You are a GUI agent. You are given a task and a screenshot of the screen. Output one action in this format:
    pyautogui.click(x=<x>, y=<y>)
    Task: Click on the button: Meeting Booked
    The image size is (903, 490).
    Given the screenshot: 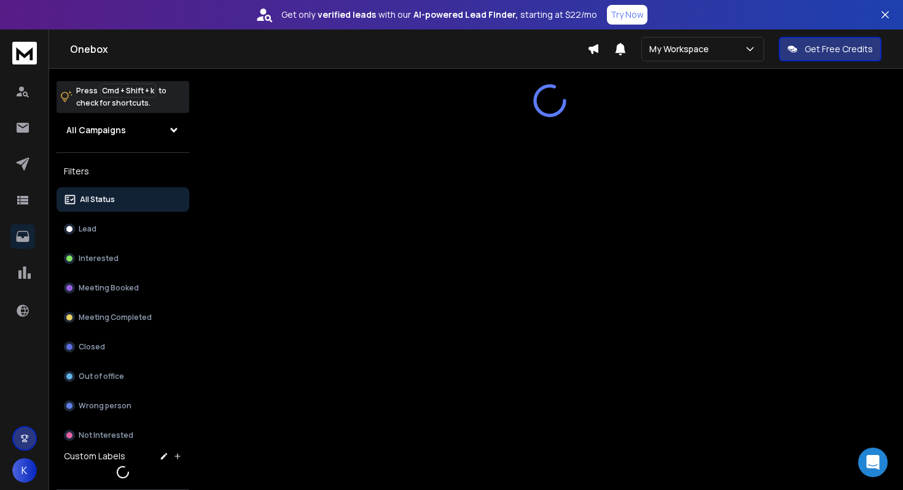 What is the action you would take?
    pyautogui.click(x=123, y=288)
    